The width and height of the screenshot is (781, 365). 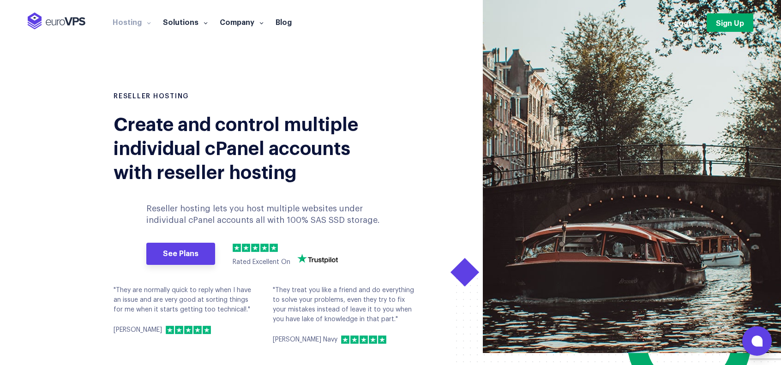 I want to click on a: Hosting, so click(x=132, y=22).